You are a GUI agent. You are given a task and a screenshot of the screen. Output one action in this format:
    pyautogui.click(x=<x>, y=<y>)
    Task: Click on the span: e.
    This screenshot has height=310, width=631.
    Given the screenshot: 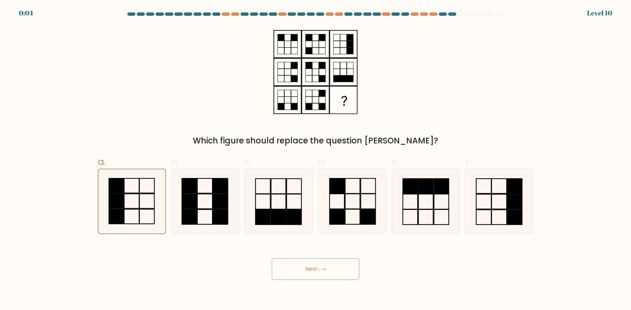 What is the action you would take?
    pyautogui.click(x=396, y=162)
    